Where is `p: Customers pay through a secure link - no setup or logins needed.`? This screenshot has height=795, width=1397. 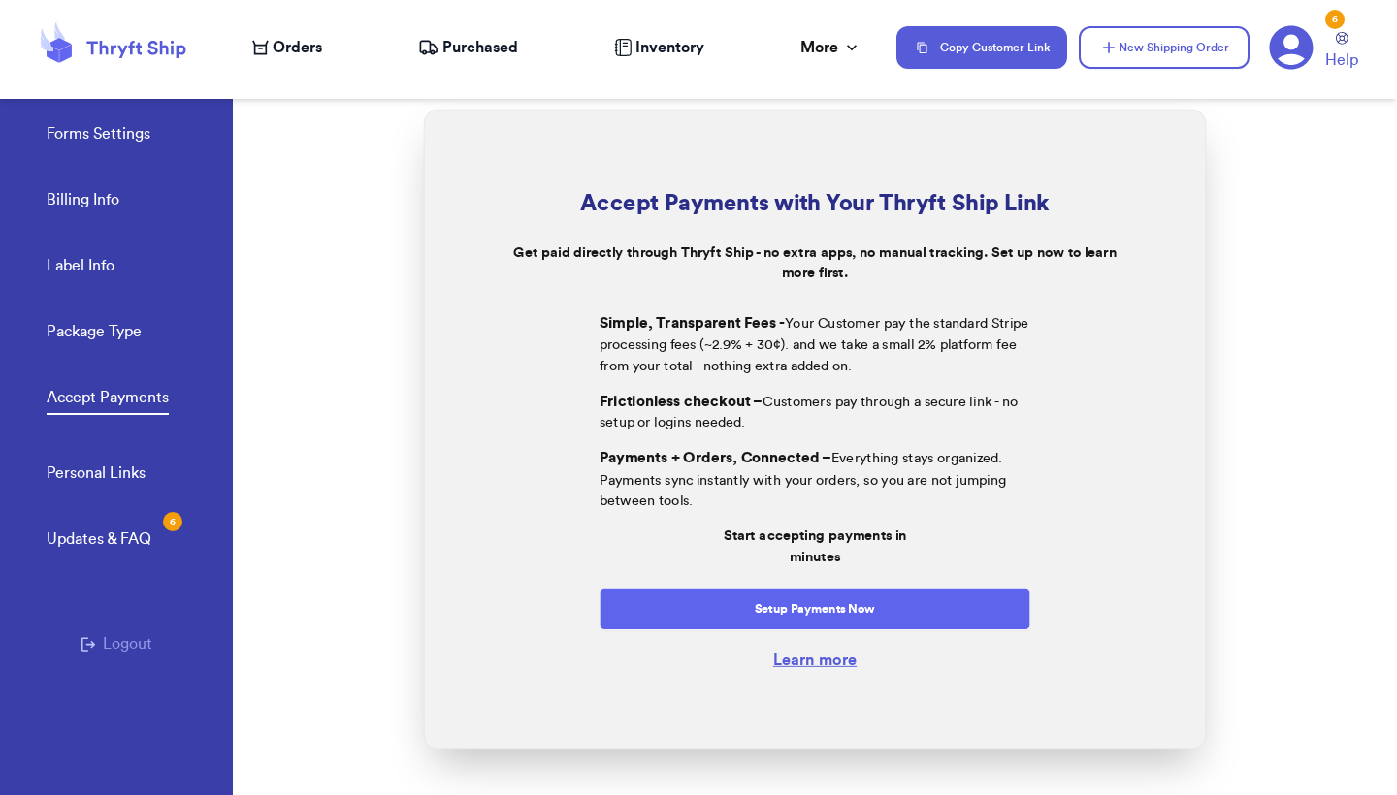 p: Customers pay through a secure link - no setup or logins needed. is located at coordinates (815, 411).